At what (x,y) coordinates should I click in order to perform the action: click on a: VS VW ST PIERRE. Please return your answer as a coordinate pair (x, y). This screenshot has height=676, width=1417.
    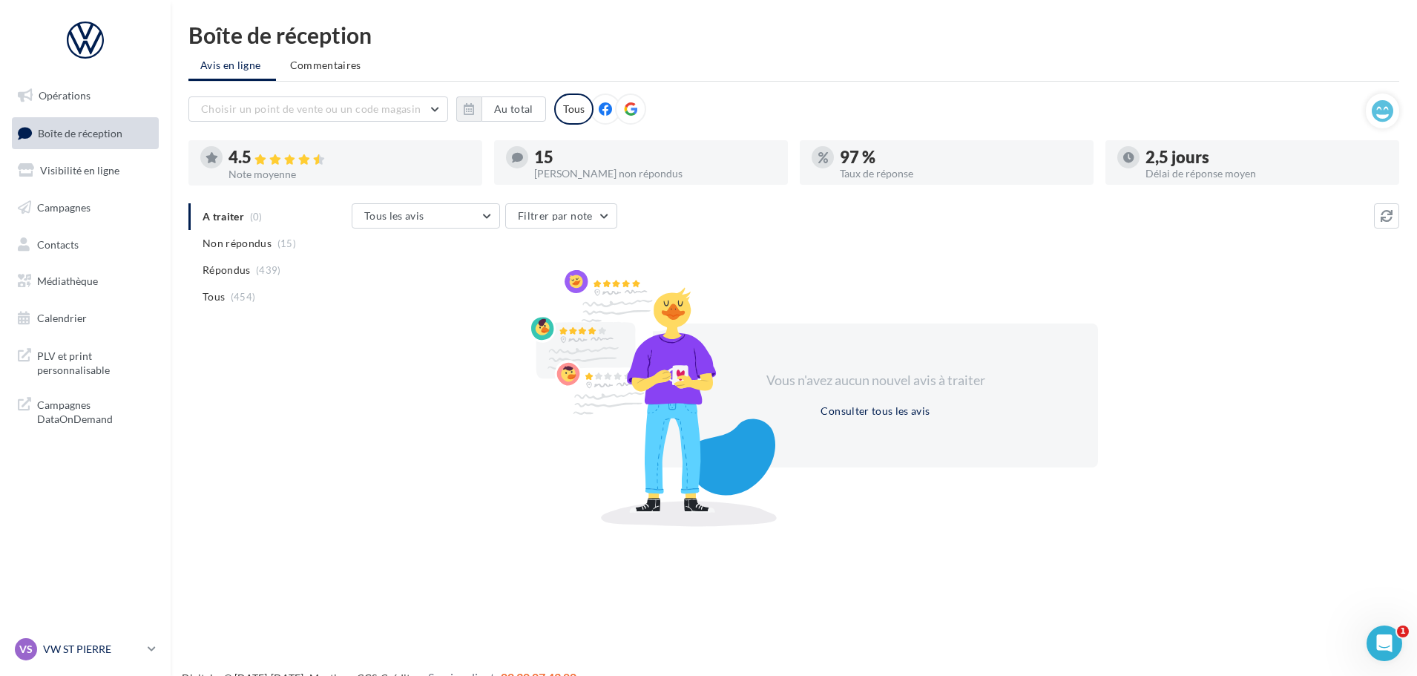
    Looking at the image, I should click on (85, 649).